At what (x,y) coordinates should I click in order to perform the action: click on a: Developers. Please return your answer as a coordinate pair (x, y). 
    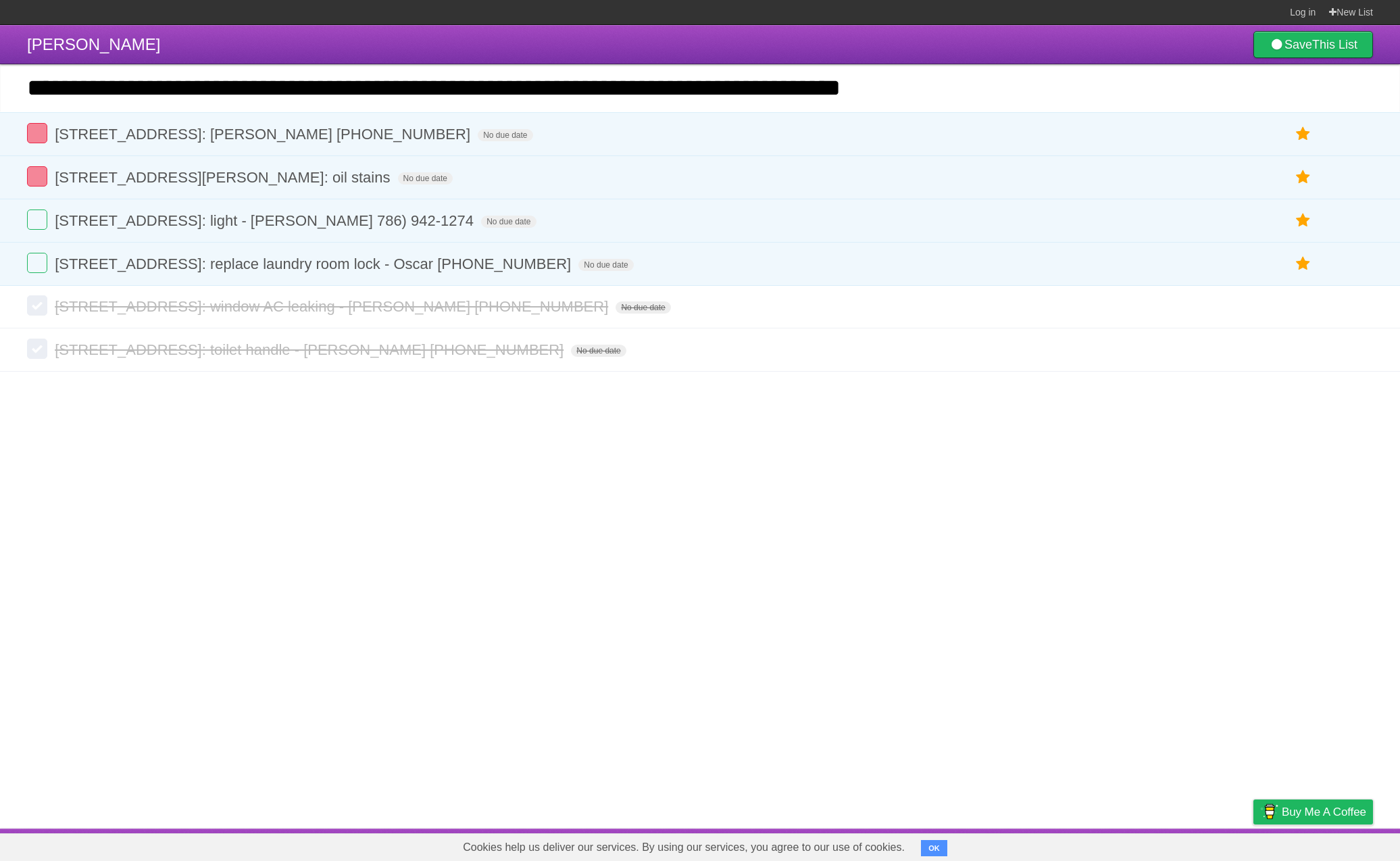
    Looking at the image, I should click on (1145, 844).